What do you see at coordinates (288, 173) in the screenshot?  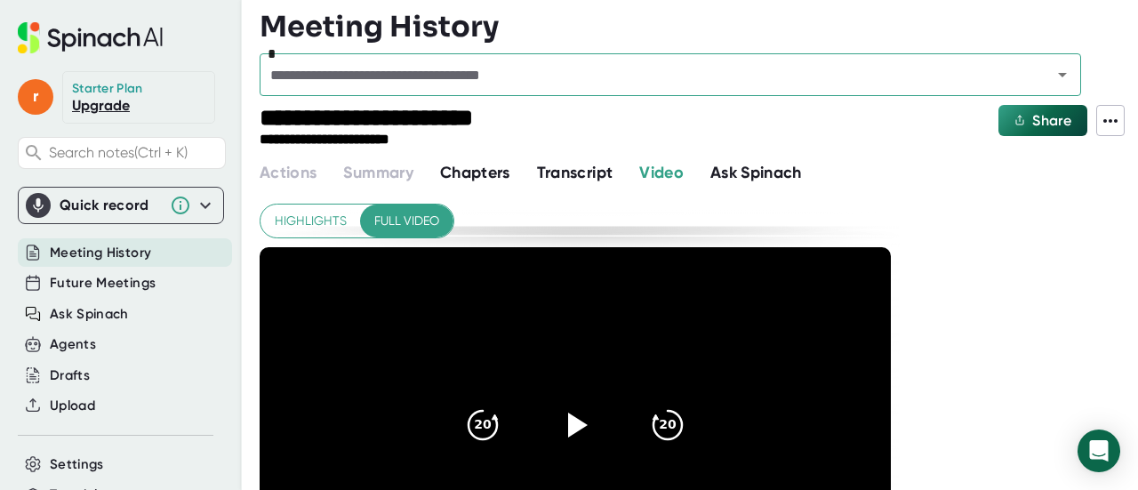 I see `span: Actions` at bounding box center [288, 173].